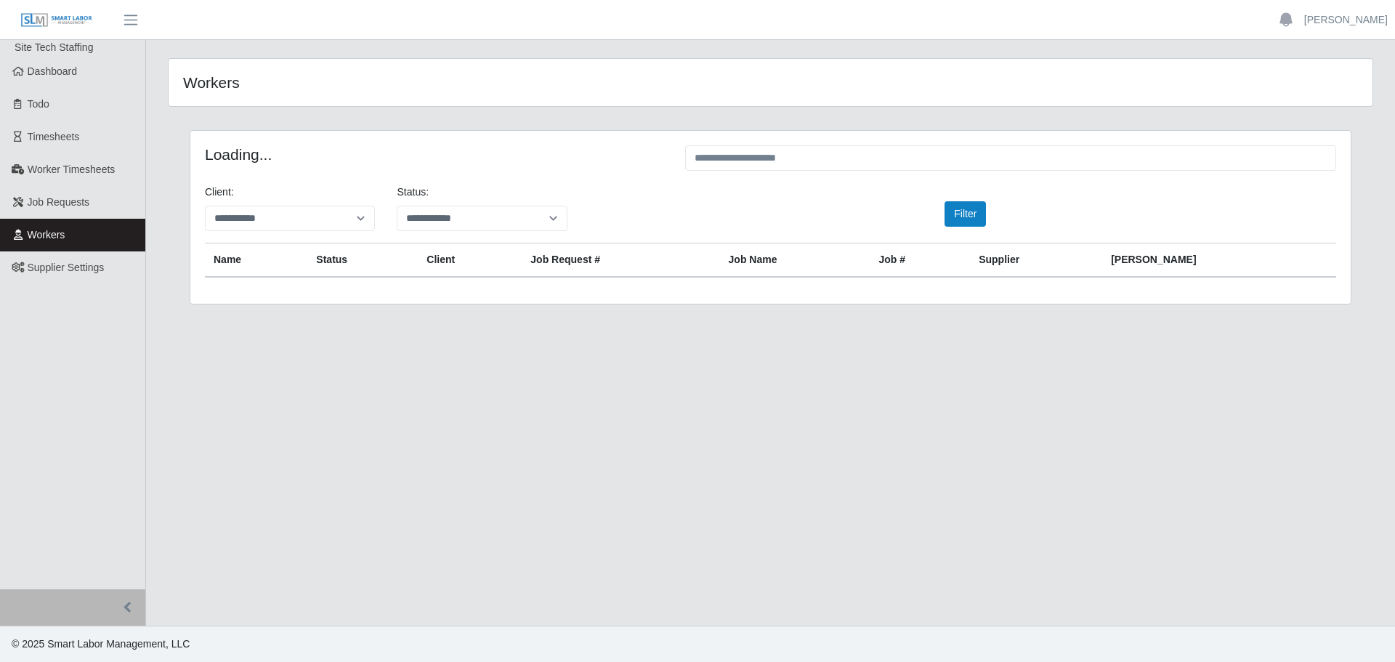 The image size is (1395, 662). What do you see at coordinates (47, 235) in the screenshot?
I see `span: Workers` at bounding box center [47, 235].